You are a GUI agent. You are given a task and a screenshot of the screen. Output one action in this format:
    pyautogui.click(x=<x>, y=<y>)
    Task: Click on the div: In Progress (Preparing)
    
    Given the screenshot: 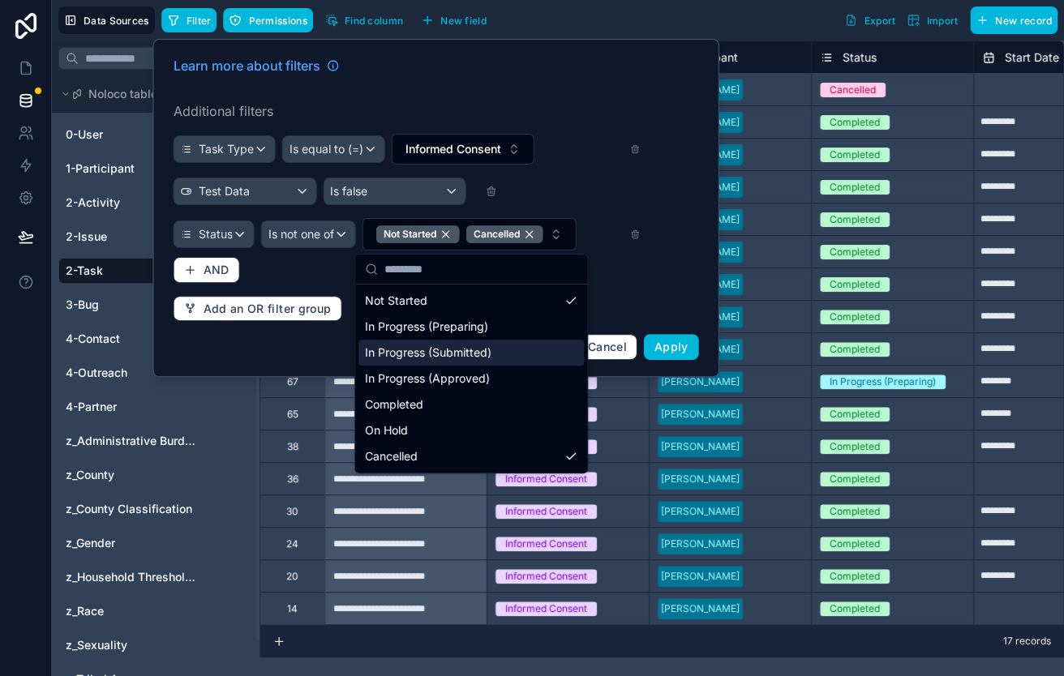 What is the action you would take?
    pyautogui.click(x=471, y=327)
    